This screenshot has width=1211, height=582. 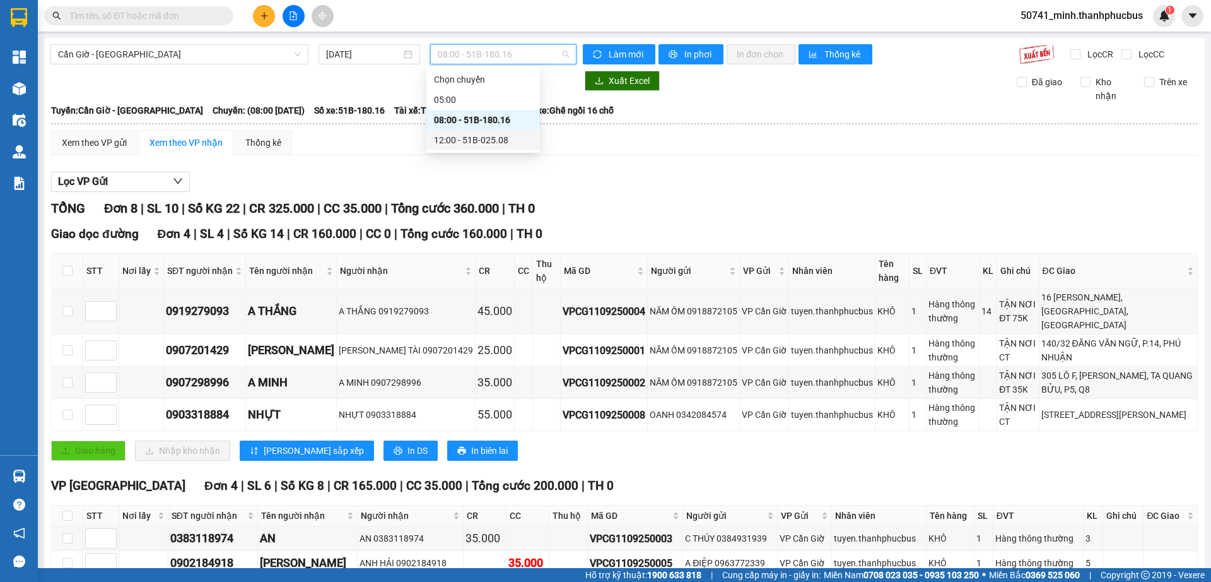 I want to click on span: VP Gửi, so click(x=759, y=271).